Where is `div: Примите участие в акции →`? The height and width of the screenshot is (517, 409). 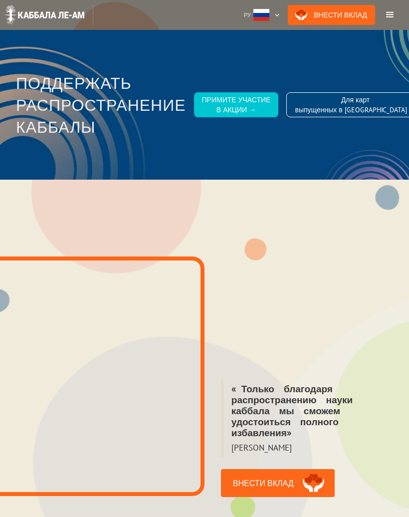 div: Примите участие в акции → is located at coordinates (237, 105).